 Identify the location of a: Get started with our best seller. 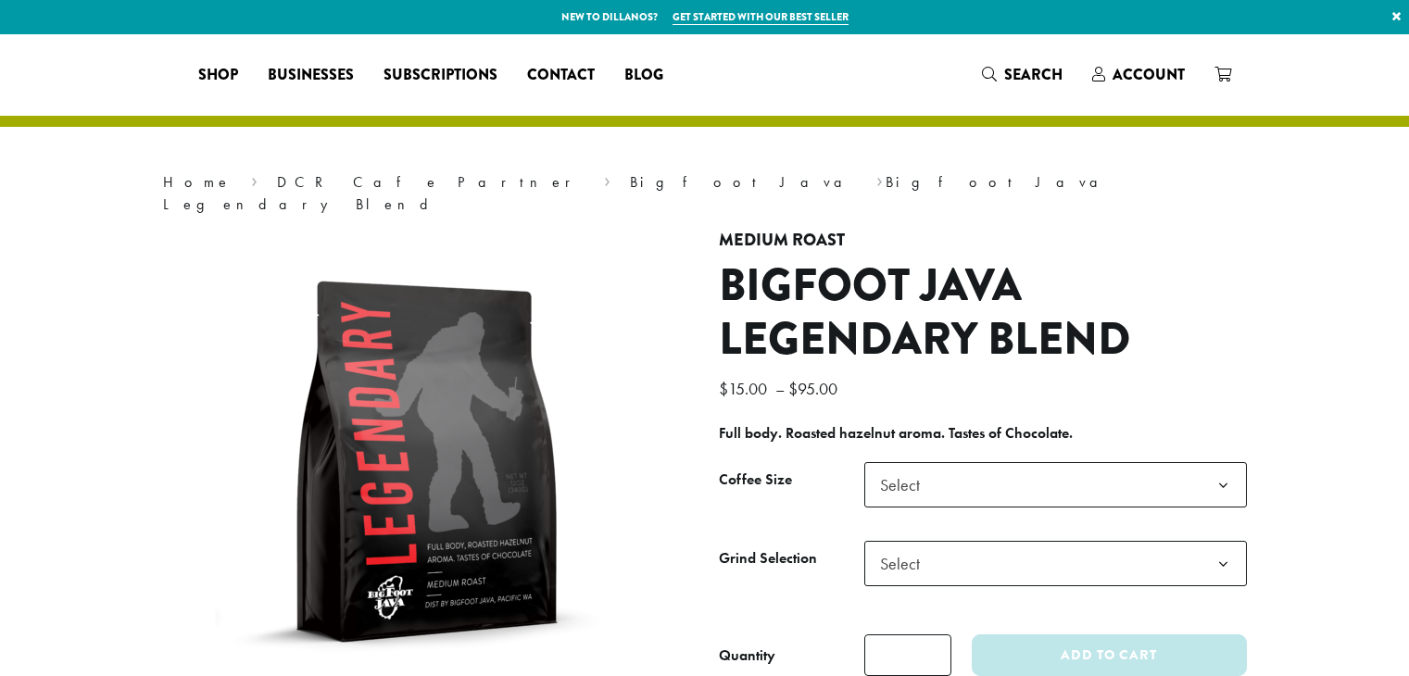
(761, 17).